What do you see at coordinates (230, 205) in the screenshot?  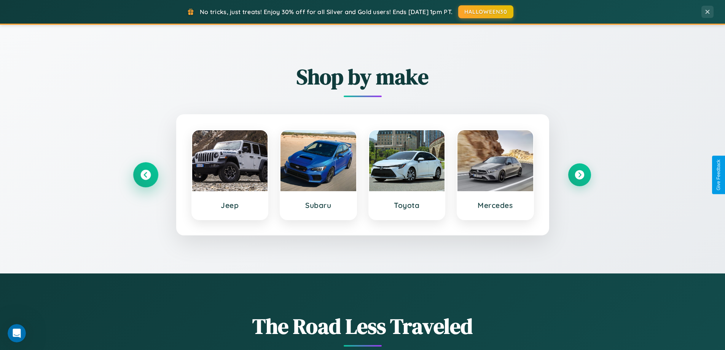 I see `h3: Jeep` at bounding box center [230, 205].